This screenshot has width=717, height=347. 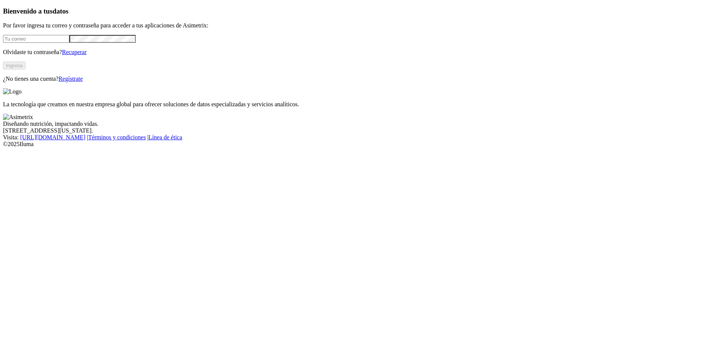 What do you see at coordinates (36, 39) in the screenshot?
I see `input: Tu correo` at bounding box center [36, 39].